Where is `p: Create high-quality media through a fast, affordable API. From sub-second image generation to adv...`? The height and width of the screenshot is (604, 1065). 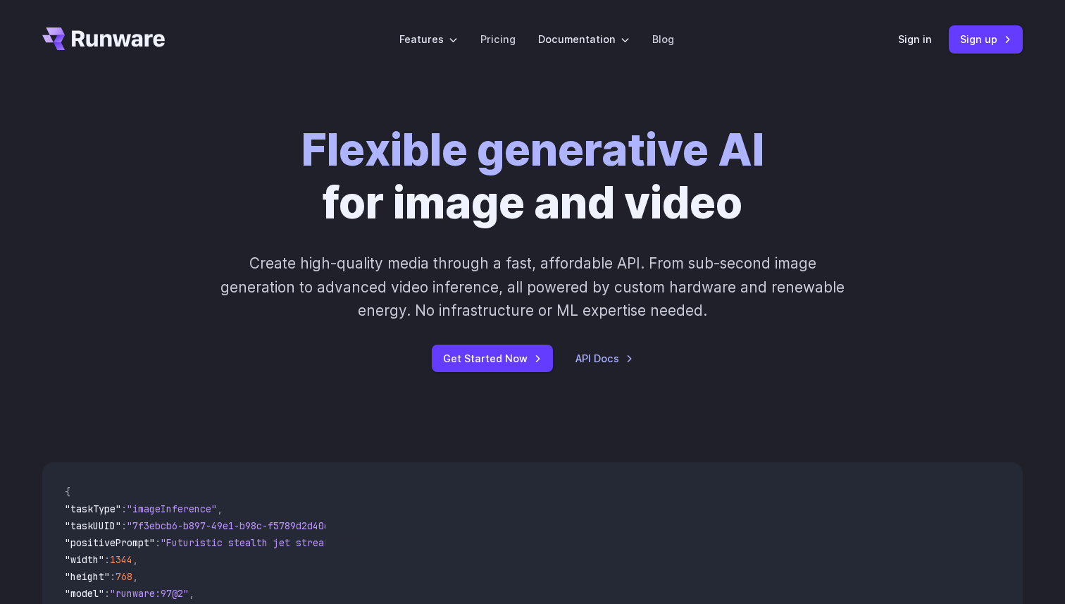
p: Create high-quality media through a fast, affordable API. From sub-second image generation to adv... is located at coordinates (533, 287).